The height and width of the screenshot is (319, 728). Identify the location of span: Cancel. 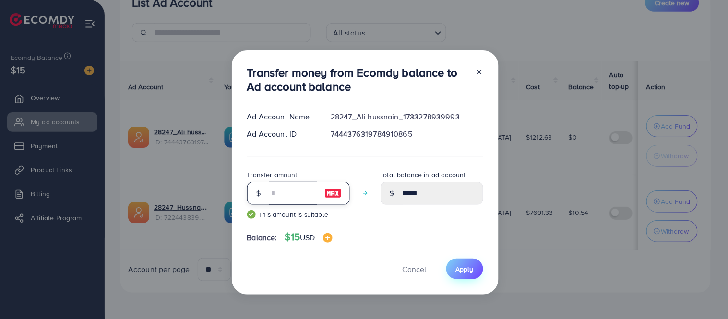
(415, 269).